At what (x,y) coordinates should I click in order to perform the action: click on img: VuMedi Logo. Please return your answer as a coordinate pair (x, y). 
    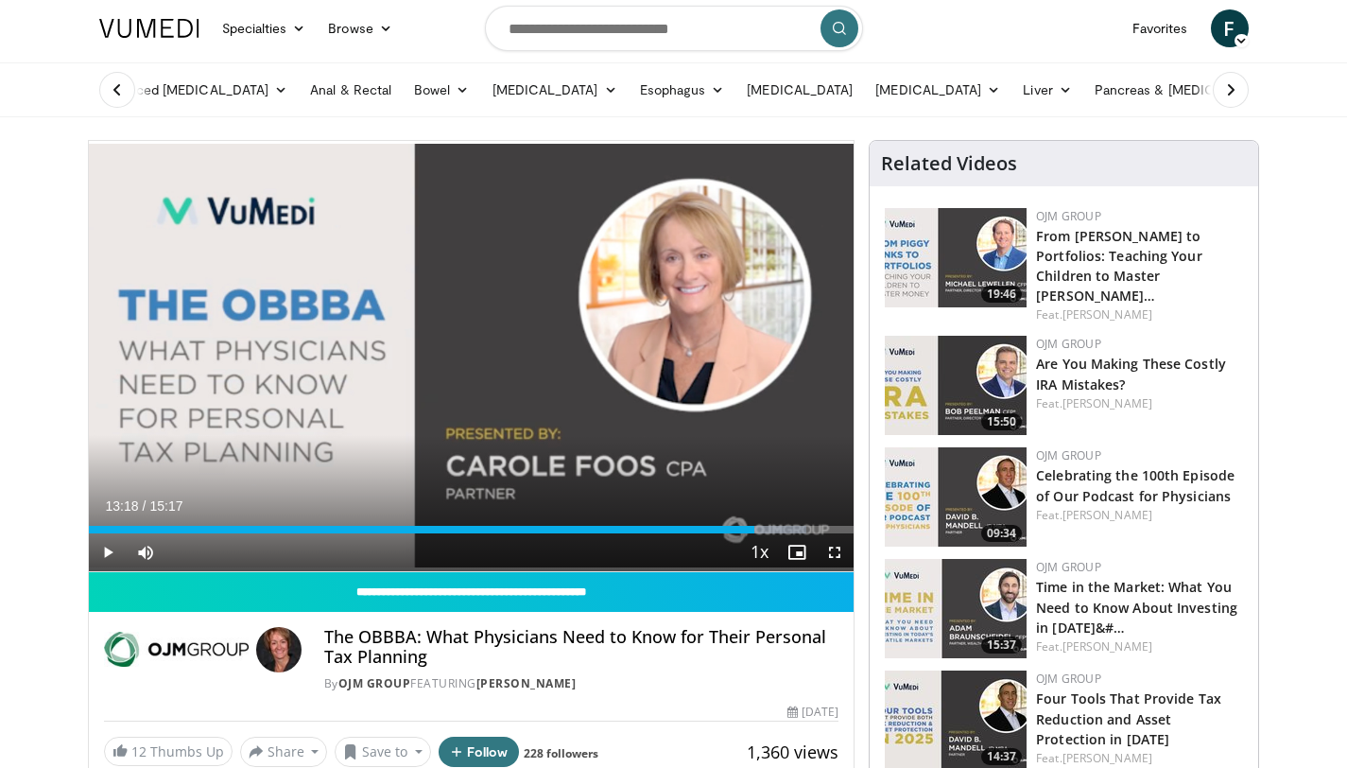
    Looking at the image, I should click on (149, 28).